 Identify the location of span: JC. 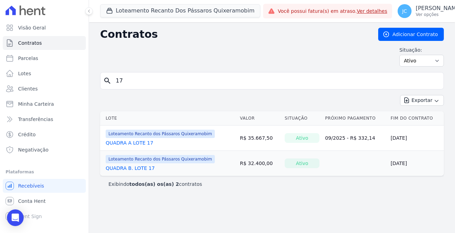
(404, 11).